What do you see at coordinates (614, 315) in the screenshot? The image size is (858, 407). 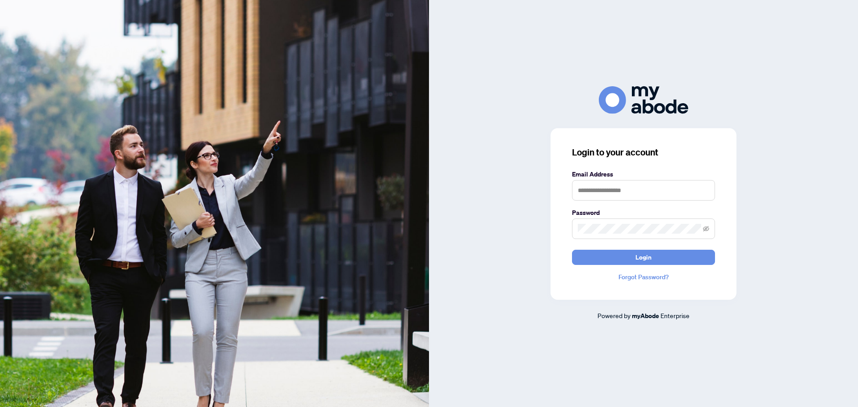 I see `span: Powered by` at bounding box center [614, 315].